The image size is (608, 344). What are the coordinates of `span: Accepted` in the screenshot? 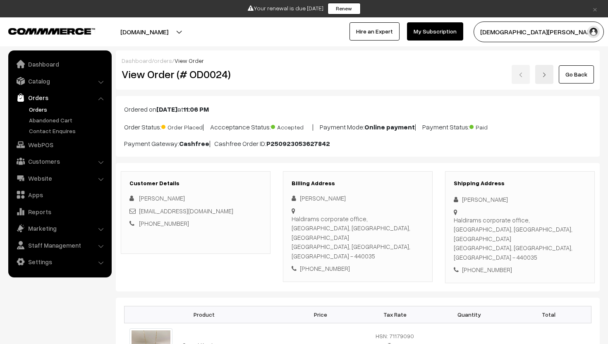 It's located at (292, 126).